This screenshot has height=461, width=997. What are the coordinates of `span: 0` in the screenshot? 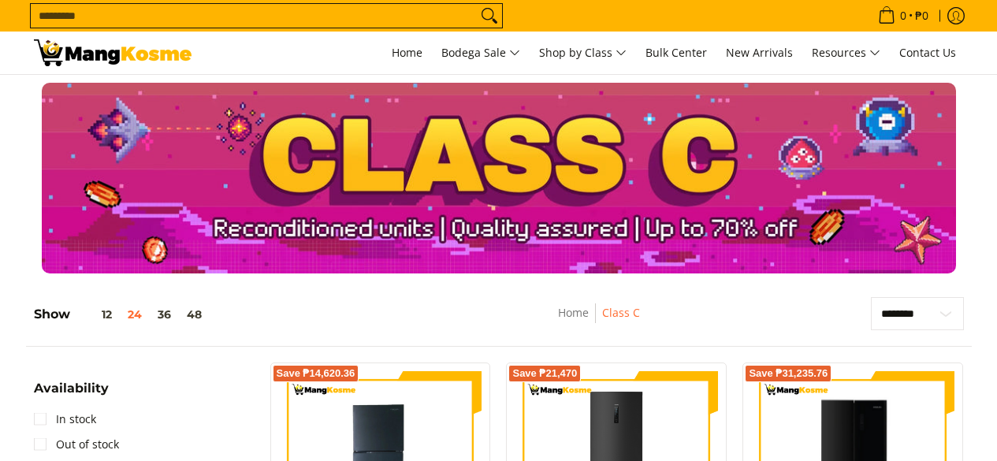 It's located at (903, 16).